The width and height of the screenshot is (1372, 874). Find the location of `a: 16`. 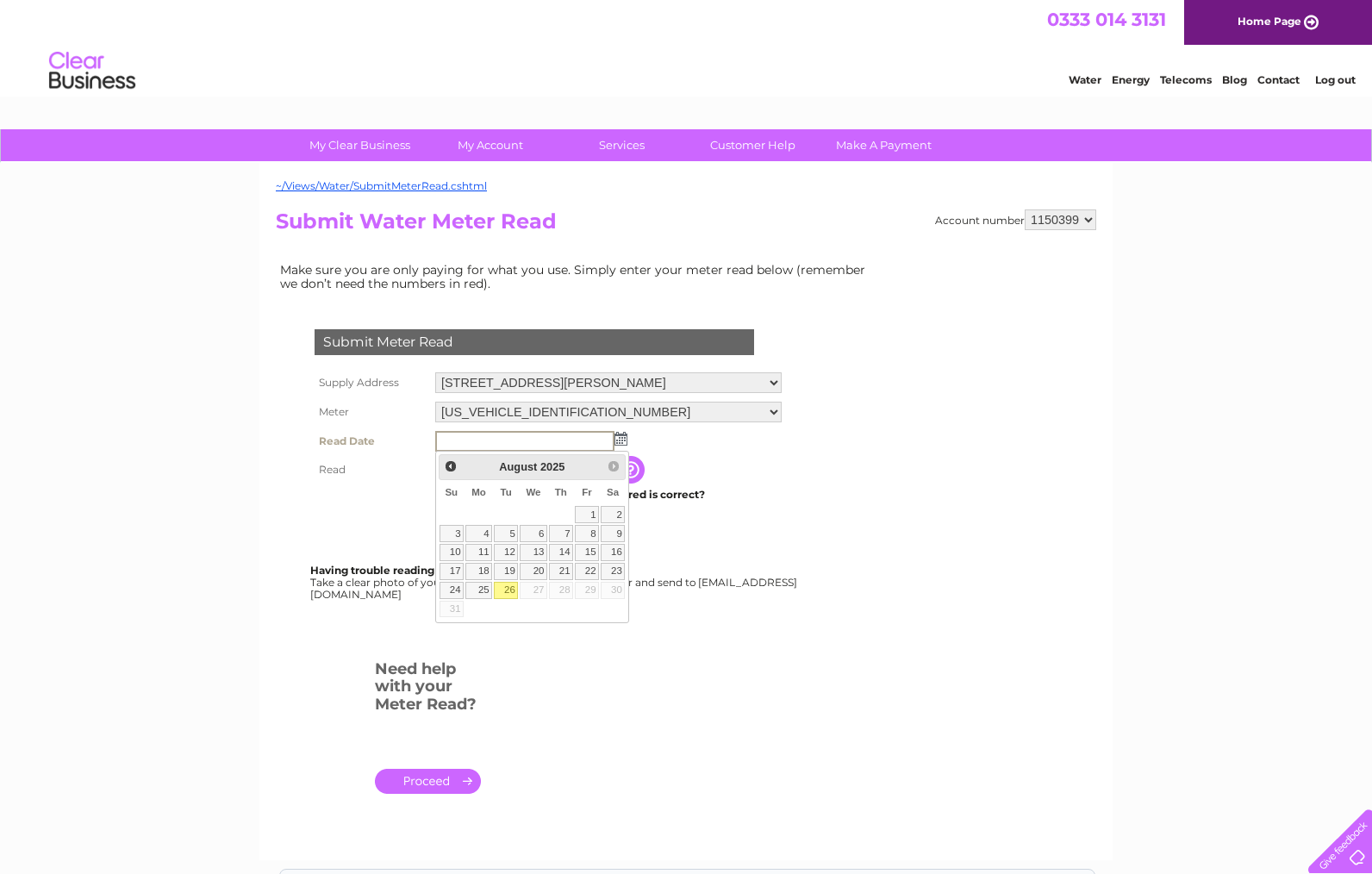

a: 16 is located at coordinates (612, 552).